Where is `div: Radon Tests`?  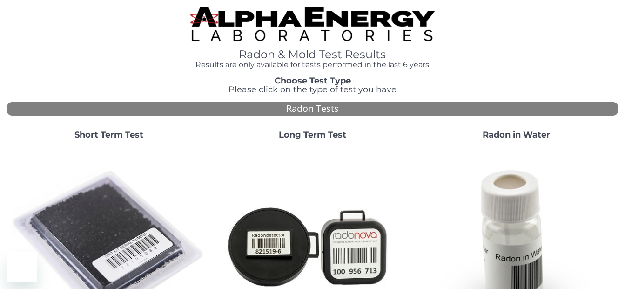
div: Radon Tests is located at coordinates (312, 108).